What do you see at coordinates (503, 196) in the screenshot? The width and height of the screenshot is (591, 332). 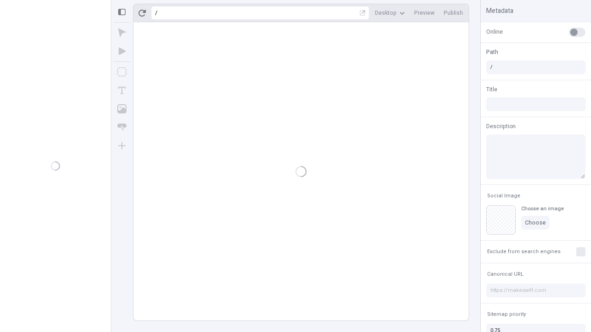 I see `button: Social Image` at bounding box center [503, 196].